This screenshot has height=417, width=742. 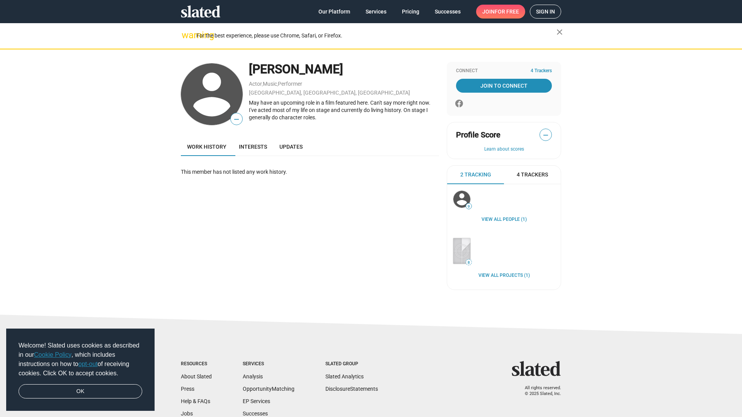 I want to click on span: Updates, so click(x=291, y=147).